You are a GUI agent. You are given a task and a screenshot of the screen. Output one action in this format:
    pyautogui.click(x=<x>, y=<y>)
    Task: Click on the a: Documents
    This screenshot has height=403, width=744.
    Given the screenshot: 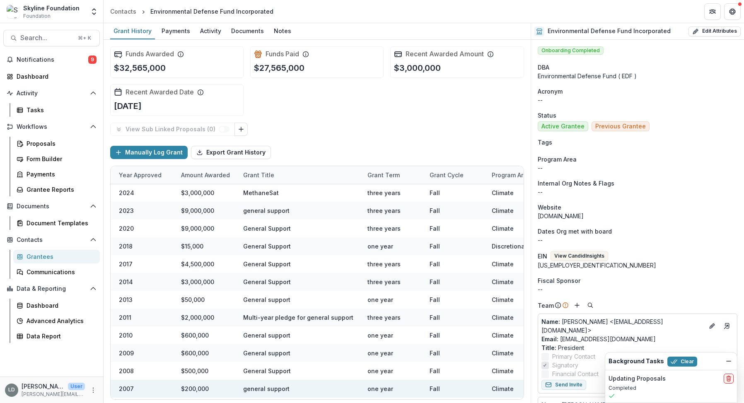 What is the action you would take?
    pyautogui.click(x=247, y=31)
    